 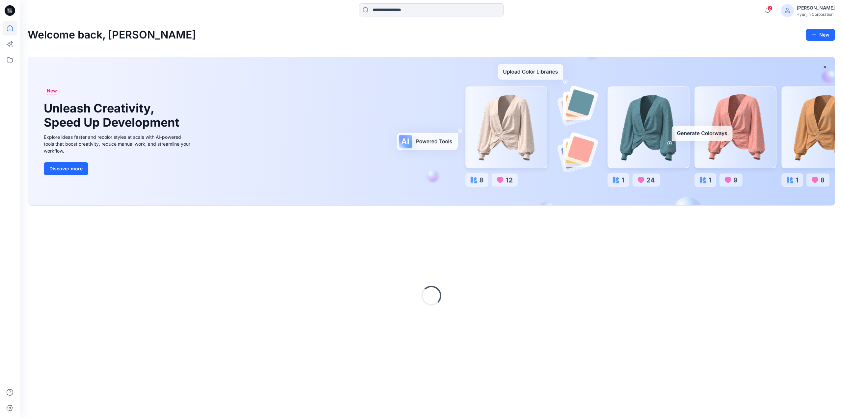 What do you see at coordinates (113, 116) in the screenshot?
I see `h1: Unleash Creativity, Speed Up Development` at bounding box center [113, 116].